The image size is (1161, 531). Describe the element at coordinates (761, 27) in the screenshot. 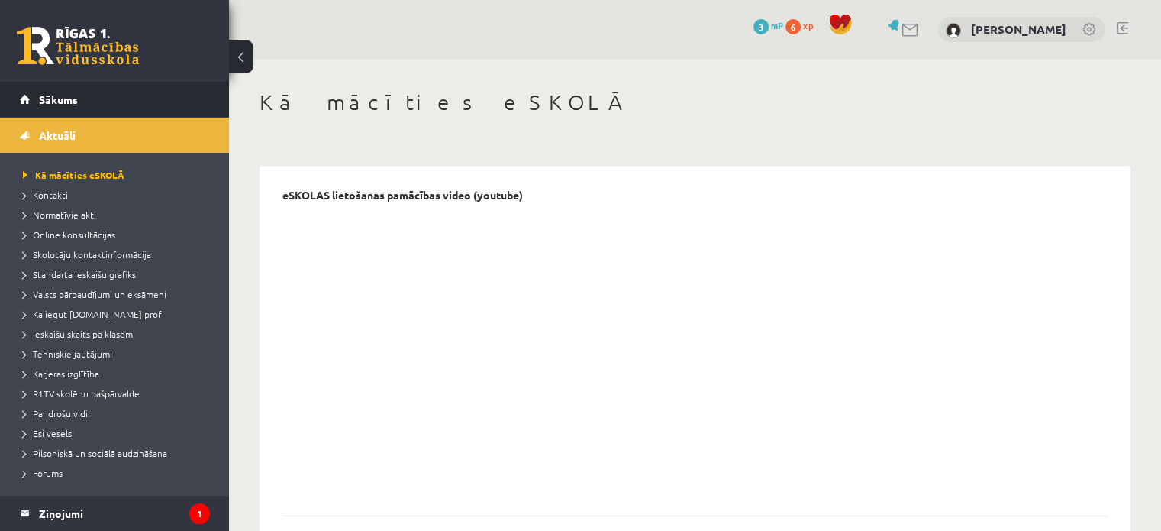

I see `span: 3` at that location.